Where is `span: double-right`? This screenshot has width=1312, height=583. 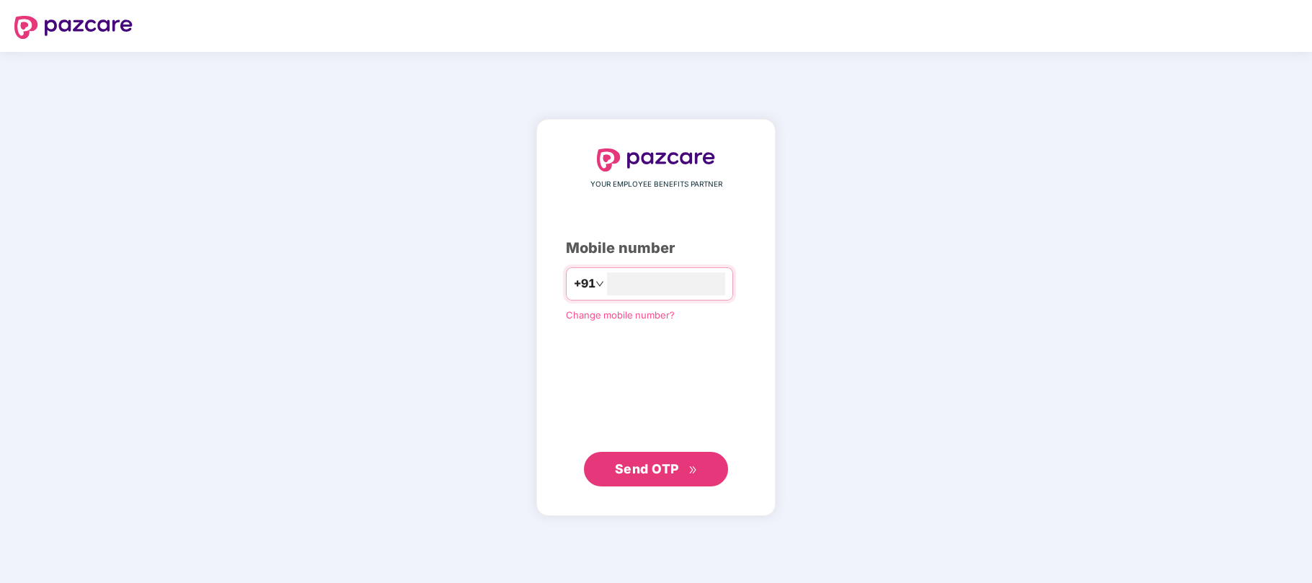
span: double-right is located at coordinates (693, 470).